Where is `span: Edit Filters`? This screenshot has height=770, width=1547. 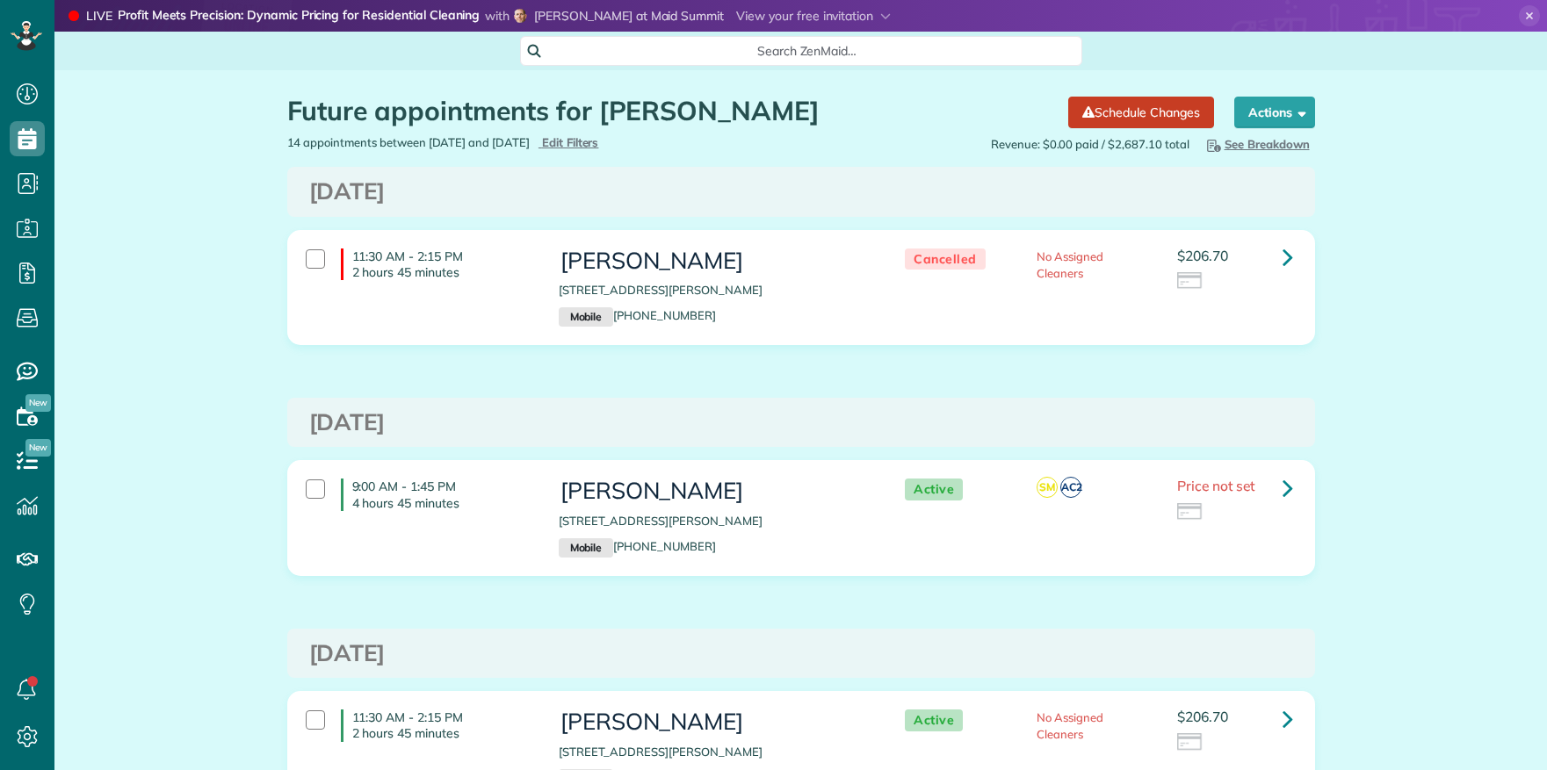
span: Edit Filters is located at coordinates (570, 142).